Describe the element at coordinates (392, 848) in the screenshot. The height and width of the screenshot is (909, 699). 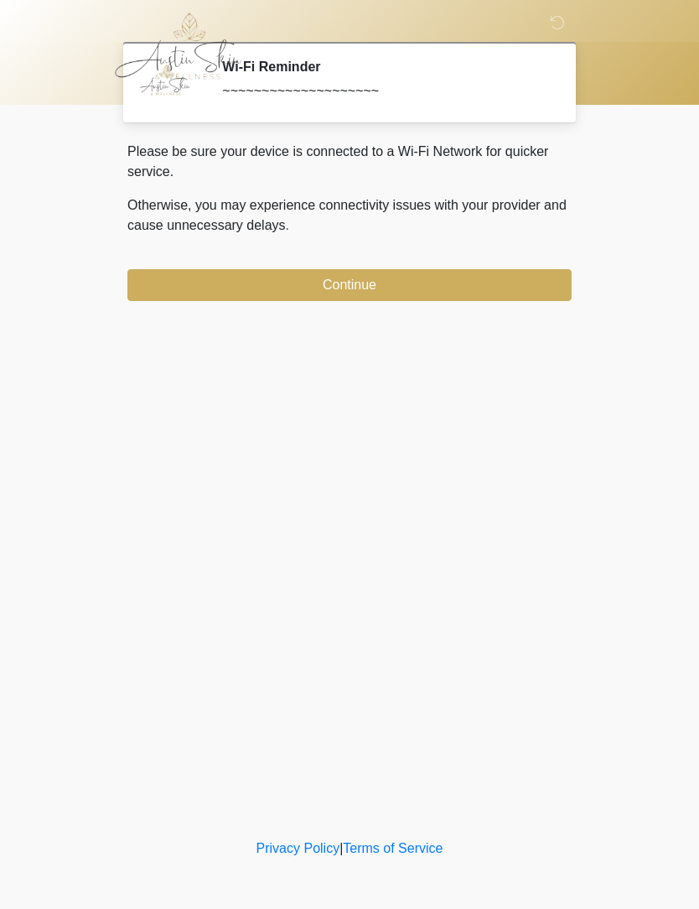
I see `a: Terms of Service` at that location.